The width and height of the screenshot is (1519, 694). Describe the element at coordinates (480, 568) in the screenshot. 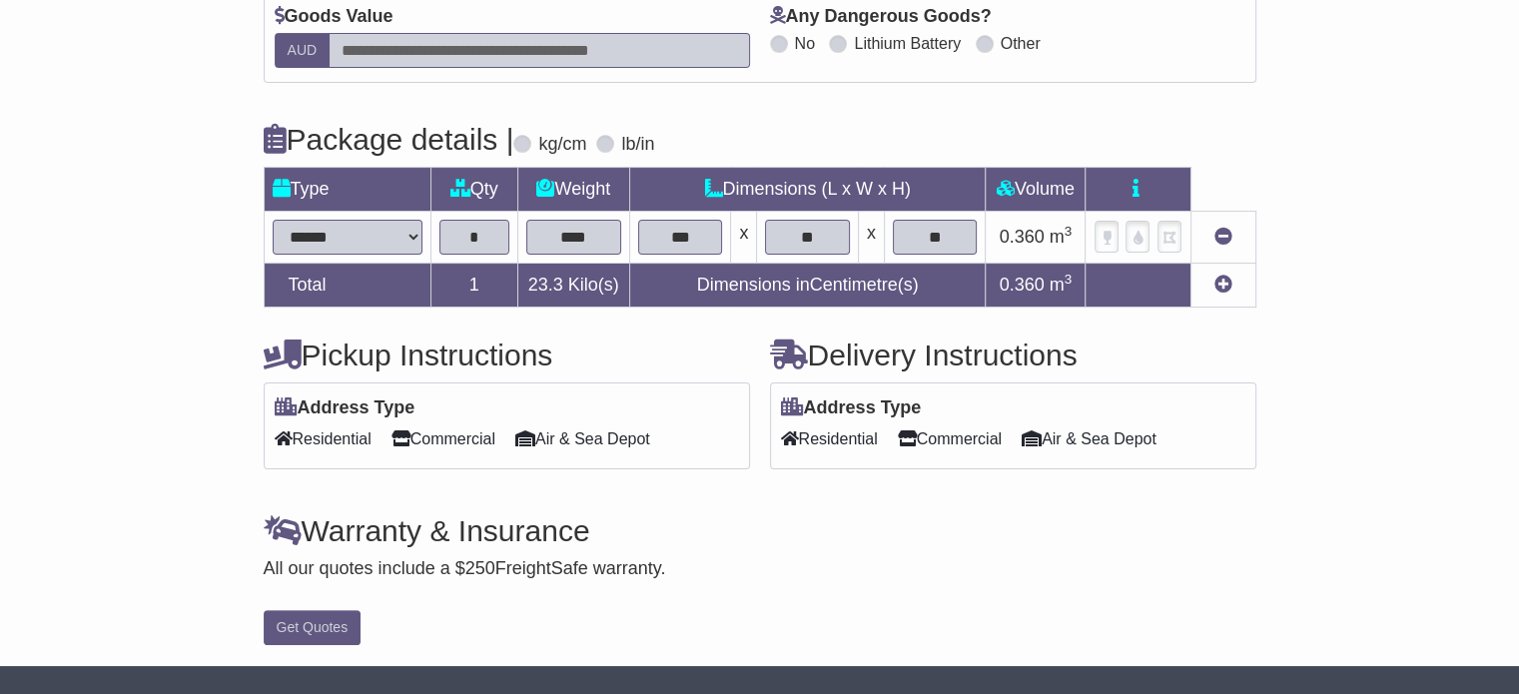

I see `span: 250` at that location.